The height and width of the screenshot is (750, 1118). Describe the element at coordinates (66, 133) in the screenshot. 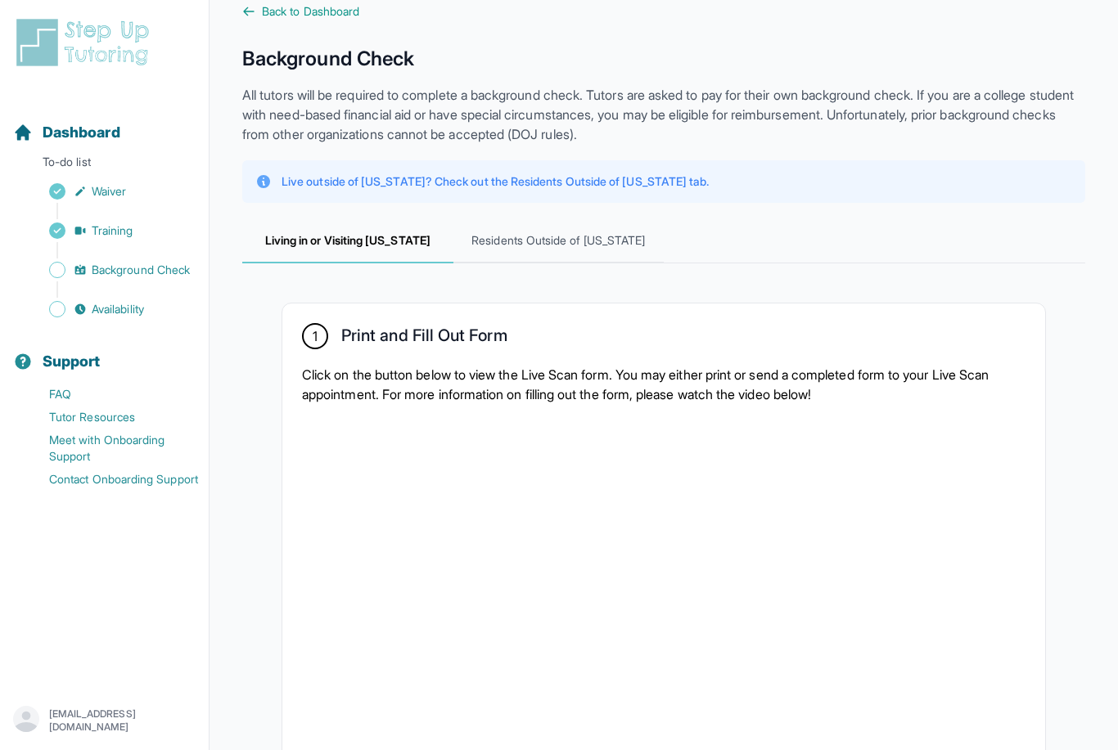

I see `a: Dashboard` at that location.